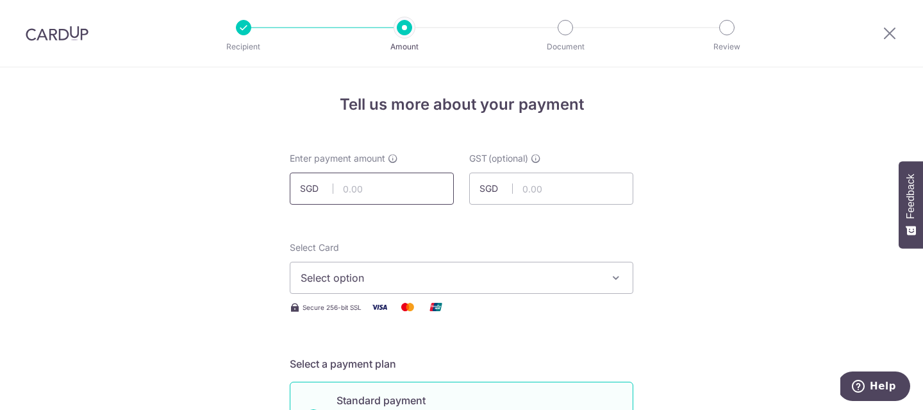 The image size is (923, 410). What do you see at coordinates (379, 306) in the screenshot?
I see `img: Visa` at bounding box center [379, 306].